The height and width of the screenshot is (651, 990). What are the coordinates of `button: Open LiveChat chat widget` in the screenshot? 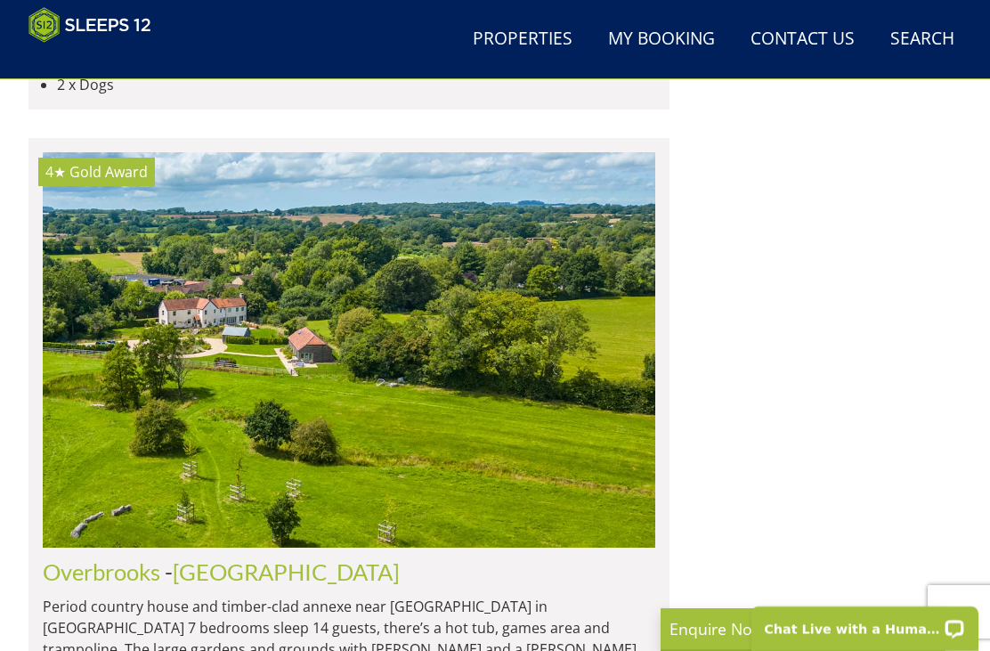 It's located at (215, 34).